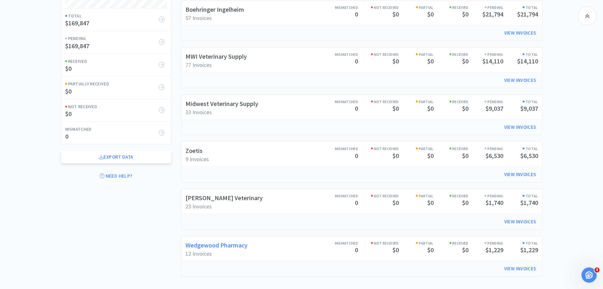 The image size is (603, 289). I want to click on a: Wedgewood Pharmacy, so click(217, 245).